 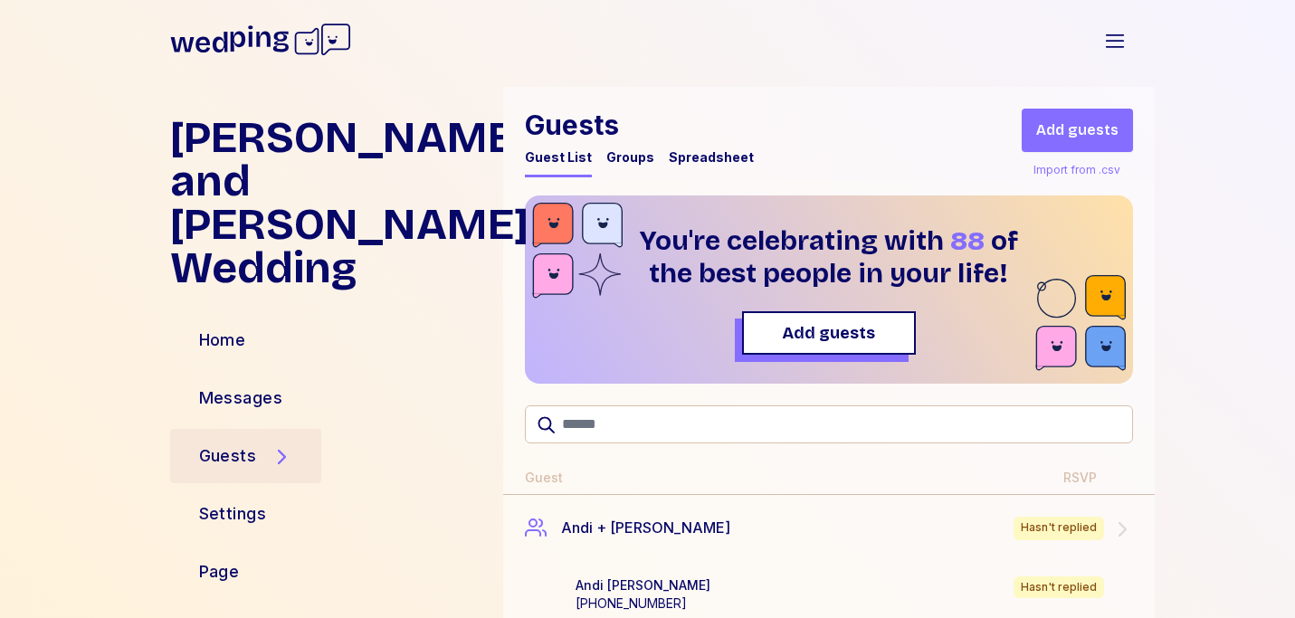 I want to click on img: guest-accent-br.svg, so click(x=1081, y=326).